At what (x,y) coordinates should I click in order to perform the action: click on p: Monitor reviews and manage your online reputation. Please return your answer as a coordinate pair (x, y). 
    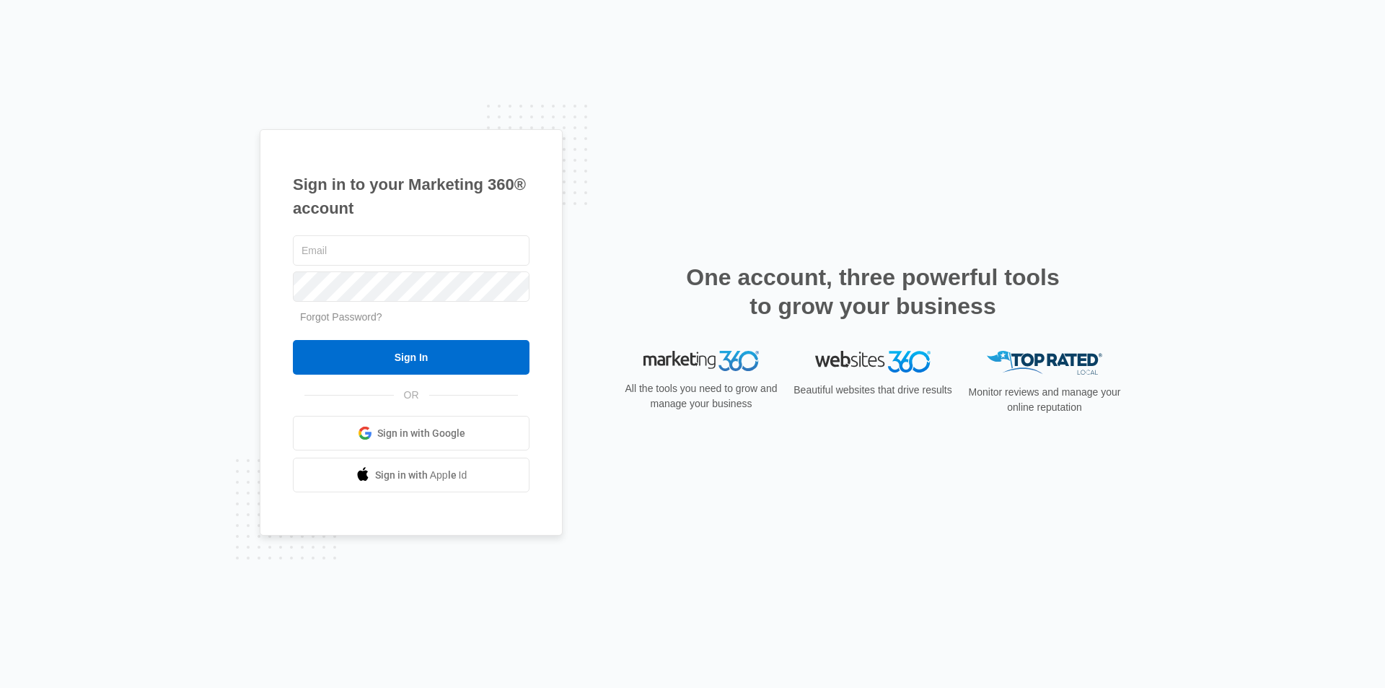
    Looking at the image, I should click on (1045, 400).